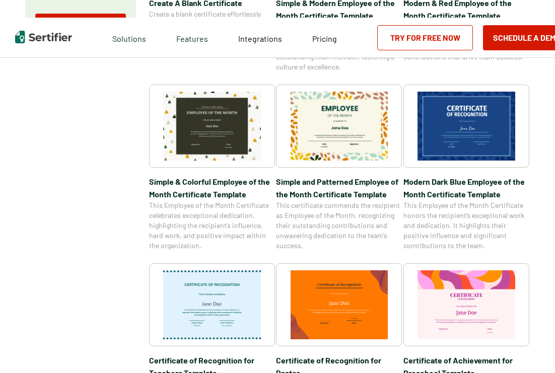  What do you see at coordinates (467, 168) in the screenshot?
I see `a: Modern Dark Blue Employee of the Month Certificate TemplateModern Dark Blue Employee of the Month...` at bounding box center [467, 168].